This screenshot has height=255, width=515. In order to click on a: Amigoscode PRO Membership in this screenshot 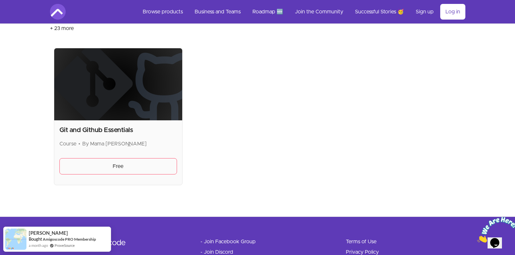, I will do `click(69, 239)`.